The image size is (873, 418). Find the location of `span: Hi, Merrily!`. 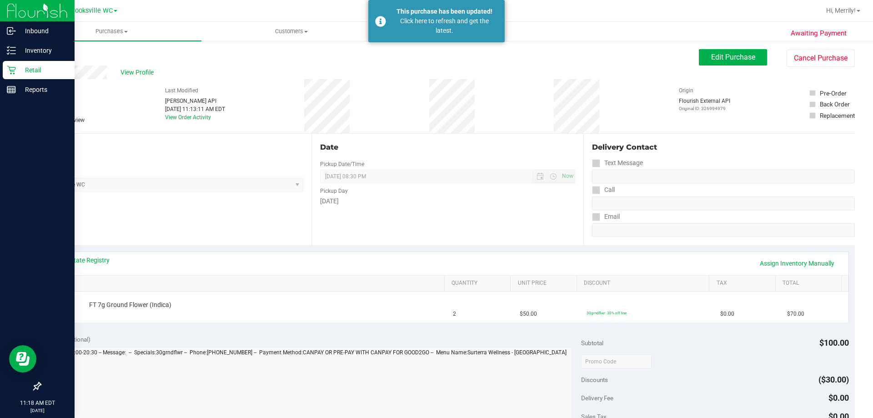

span: Hi, Merrily! is located at coordinates (841, 10).